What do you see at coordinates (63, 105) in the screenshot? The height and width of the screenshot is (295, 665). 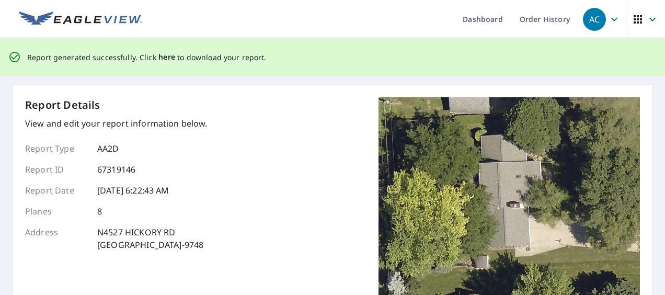 I see `p: Report Details` at bounding box center [63, 105].